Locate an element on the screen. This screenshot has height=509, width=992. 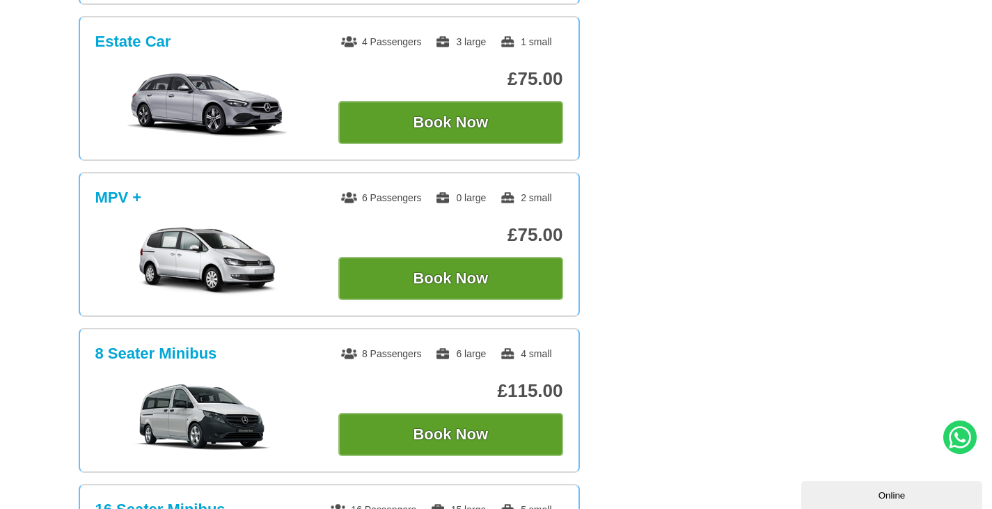
span: 1 small is located at coordinates (525, 42).